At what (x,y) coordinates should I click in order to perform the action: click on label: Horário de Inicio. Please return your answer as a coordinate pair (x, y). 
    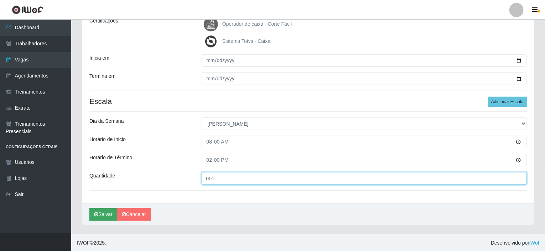
    Looking at the image, I should click on (108, 139).